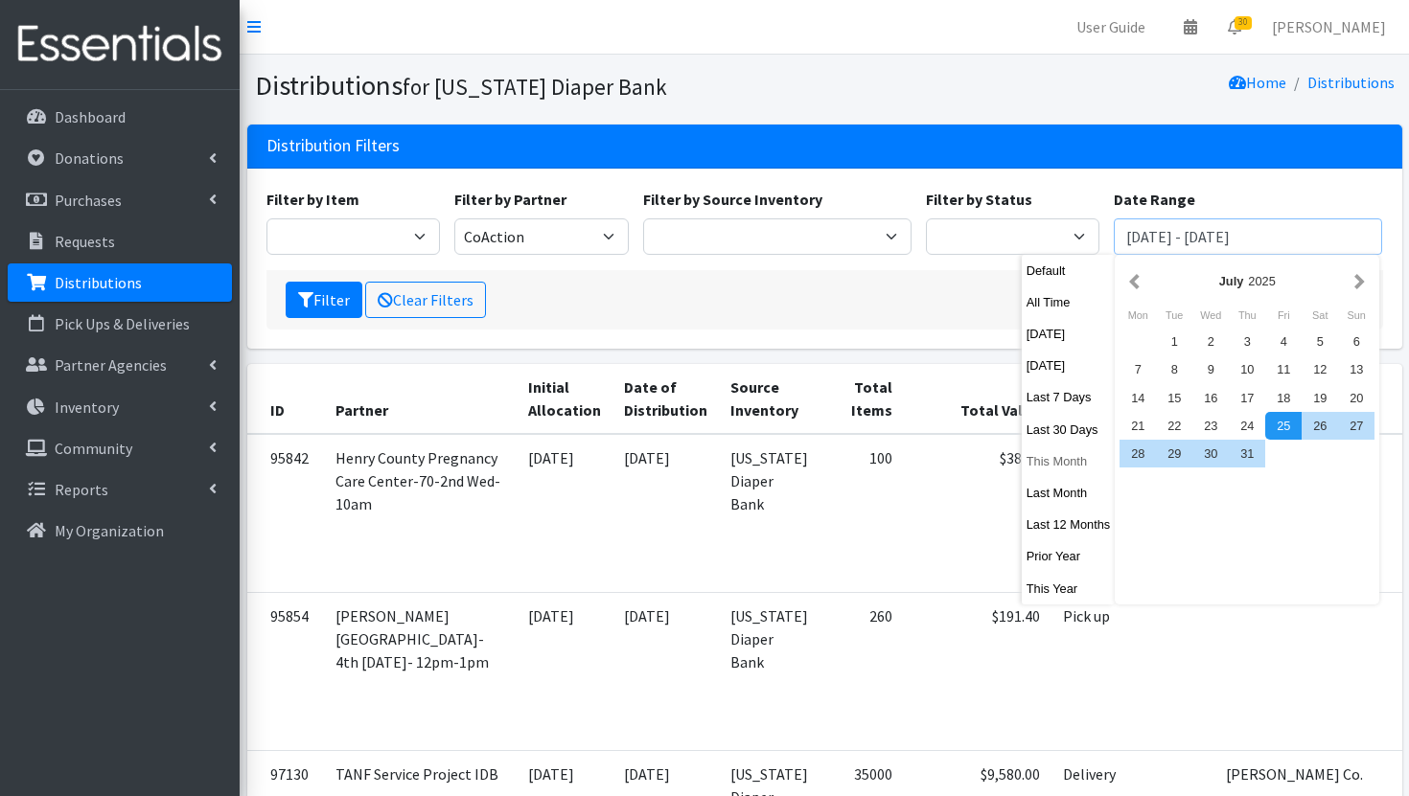  What do you see at coordinates (1247, 398) in the screenshot?
I see `div: 17` at bounding box center [1247, 398].